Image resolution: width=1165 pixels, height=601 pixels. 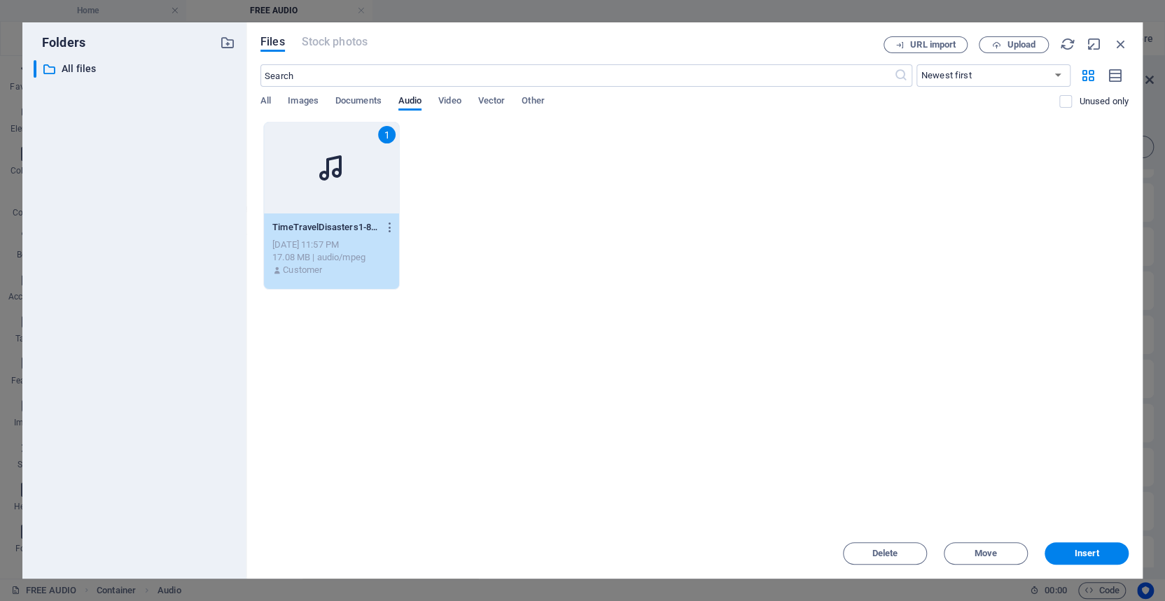 What do you see at coordinates (272, 42) in the screenshot?
I see `span: Files` at bounding box center [272, 42].